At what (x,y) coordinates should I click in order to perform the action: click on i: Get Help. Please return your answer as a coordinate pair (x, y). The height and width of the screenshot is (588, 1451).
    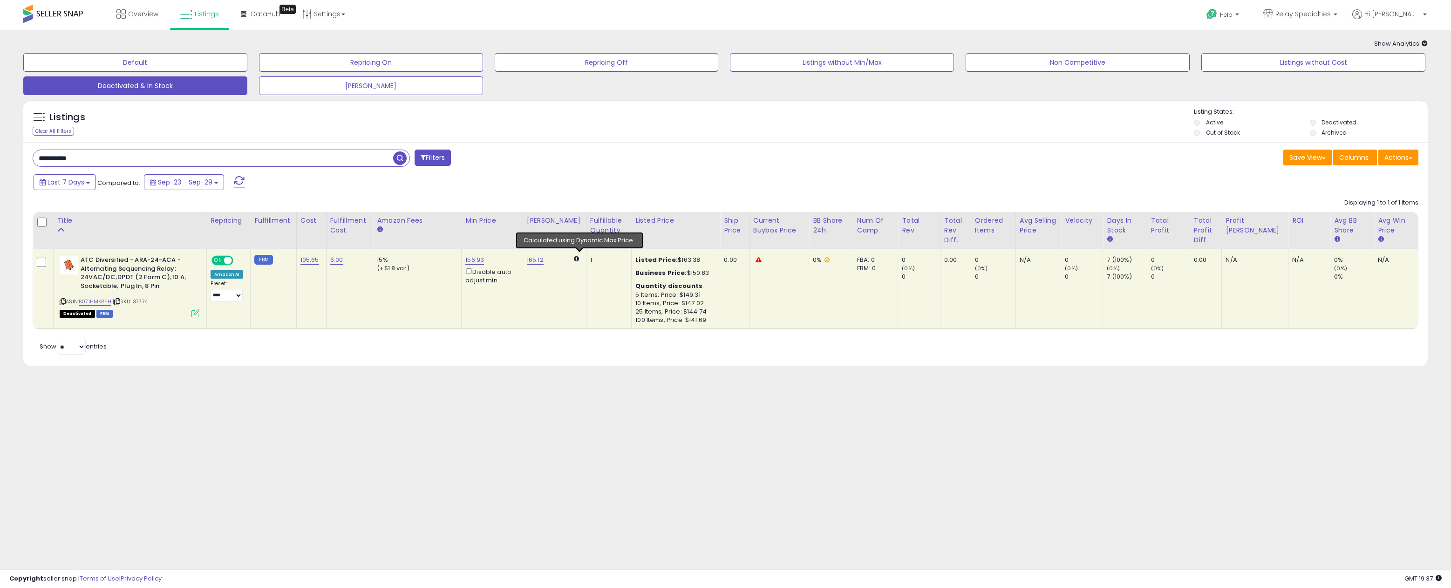
    Looking at the image, I should click on (1211, 14).